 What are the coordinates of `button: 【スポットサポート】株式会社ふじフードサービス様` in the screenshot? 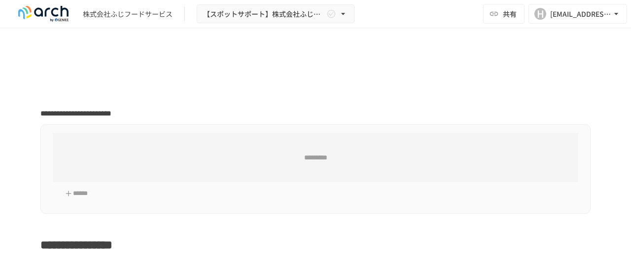 It's located at (276, 14).